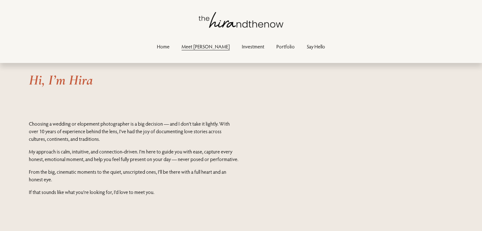 This screenshot has width=482, height=231. What do you see at coordinates (134, 176) in the screenshot?
I see `p: From the big, cinematic moments to the quiet, unscripted ones, I’ll be there with a full heart an...` at bounding box center [134, 176].